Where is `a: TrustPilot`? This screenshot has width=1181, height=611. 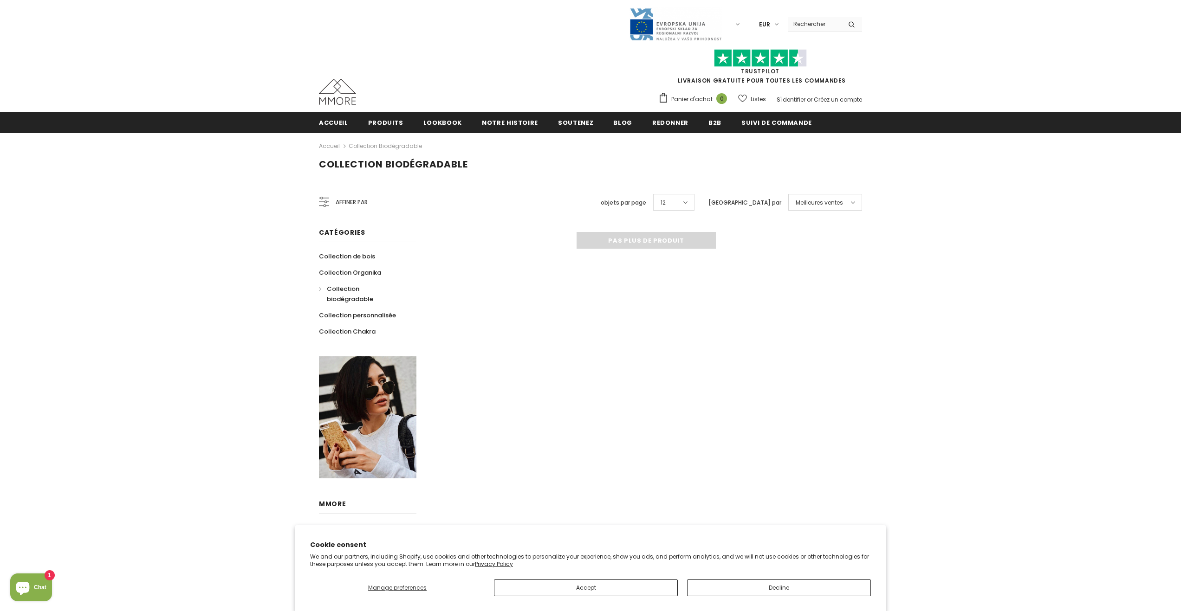 a: TrustPilot is located at coordinates (760, 71).